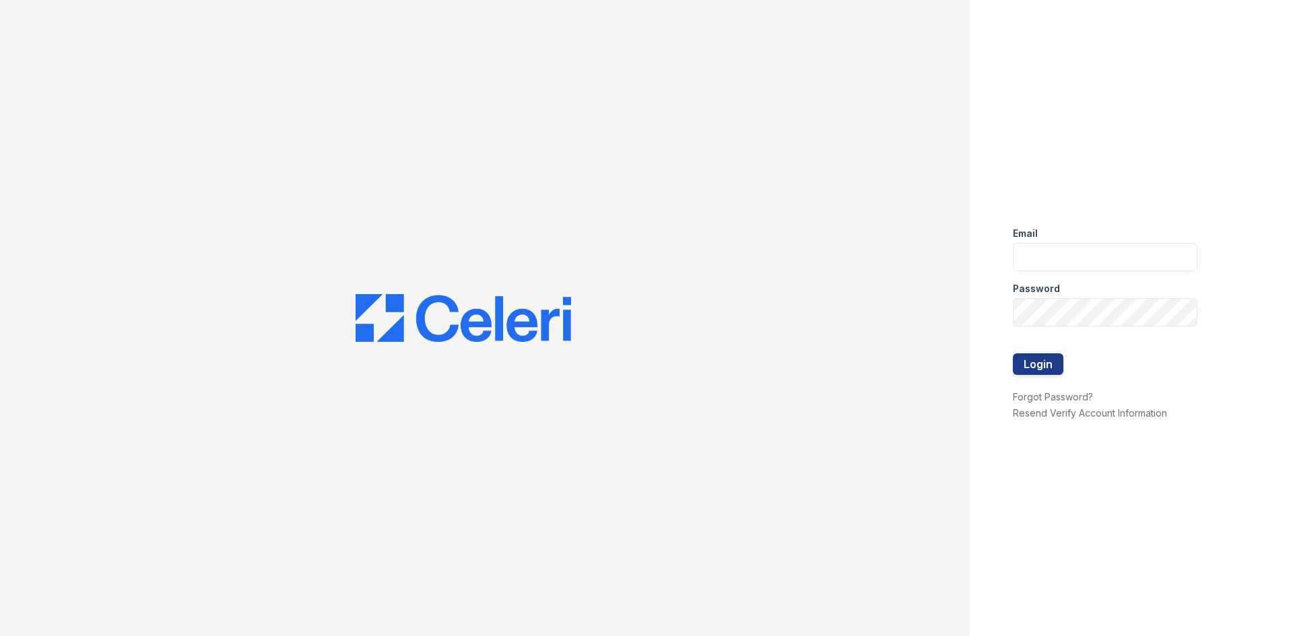 The width and height of the screenshot is (1293, 636). What do you see at coordinates (1090, 413) in the screenshot?
I see `a: Resend Verify Account Information` at bounding box center [1090, 413].